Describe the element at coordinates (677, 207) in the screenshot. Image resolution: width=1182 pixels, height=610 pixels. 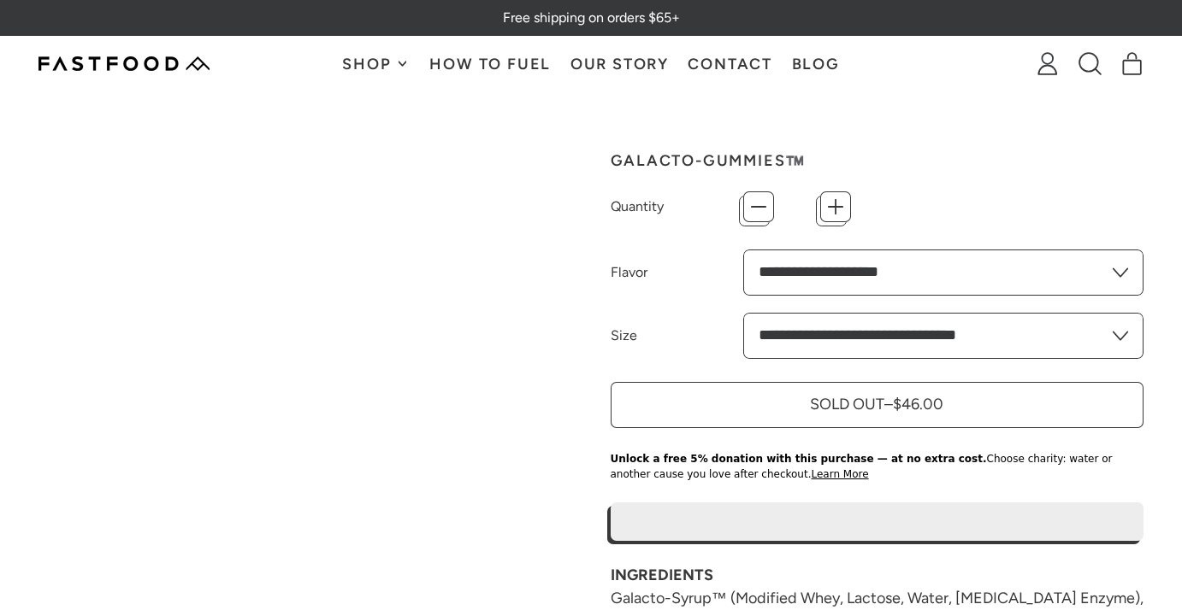
I see `label: Quantity` at that location.